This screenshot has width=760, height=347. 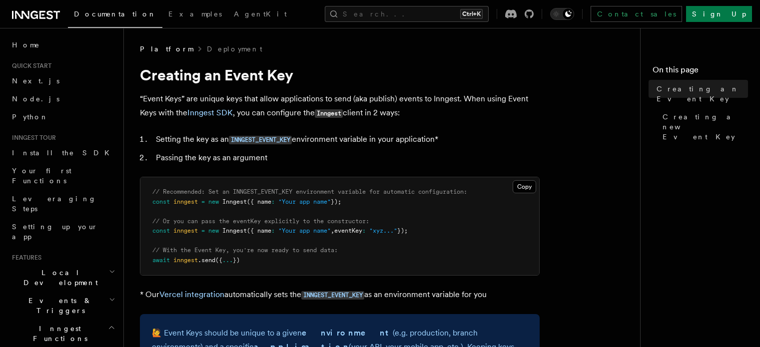 What do you see at coordinates (210, 112) in the screenshot?
I see `a: Inngest SDK` at bounding box center [210, 112].